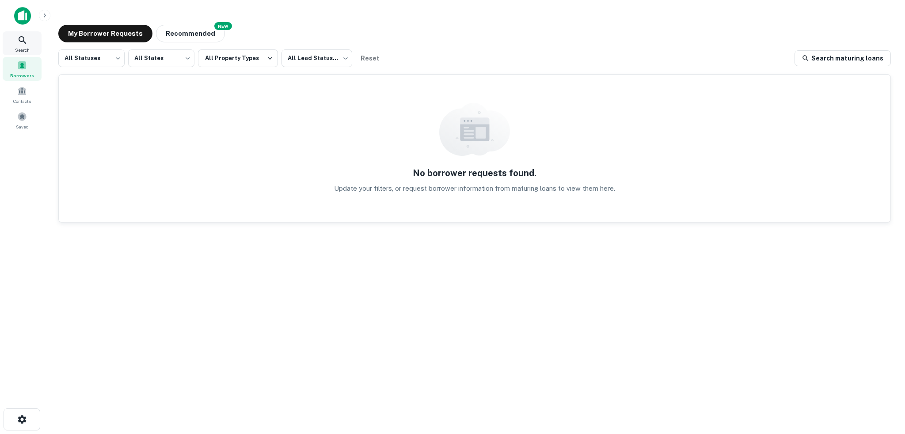 The height and width of the screenshot is (434, 905). What do you see at coordinates (190, 34) in the screenshot?
I see `button: Recommended` at bounding box center [190, 34].